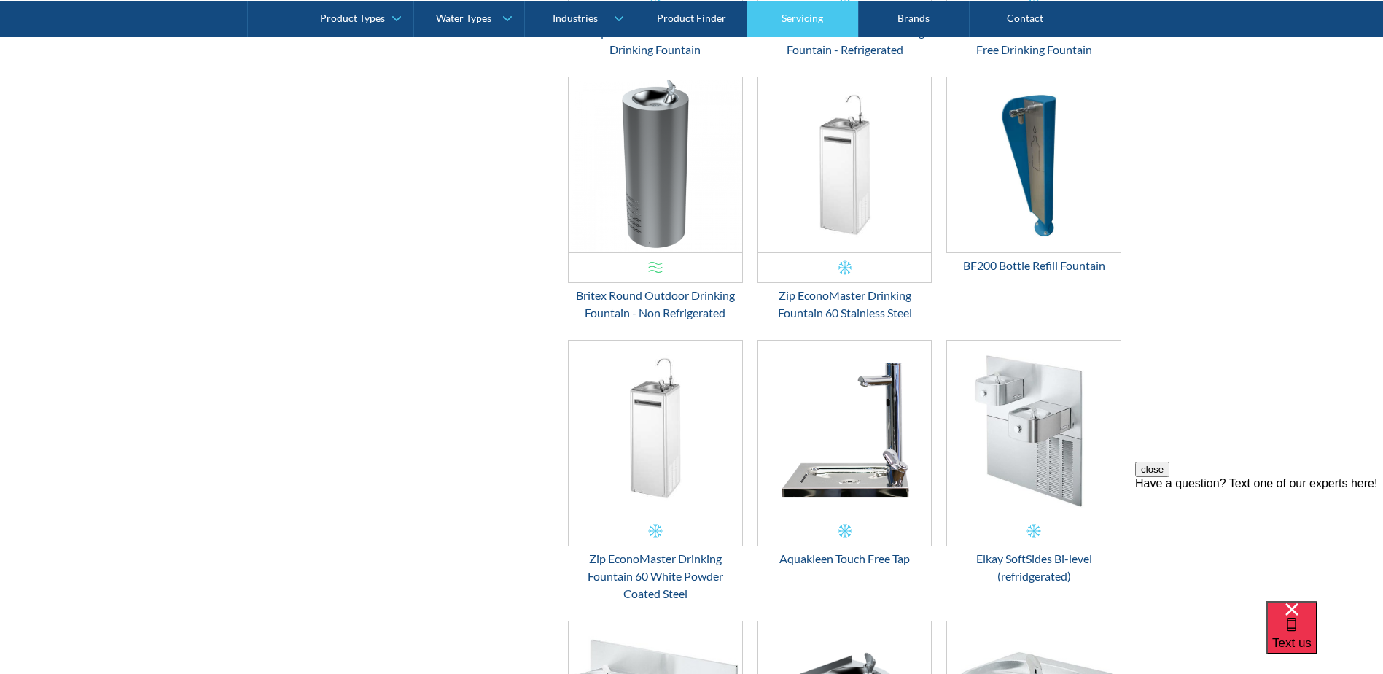 The width and height of the screenshot is (1383, 674). I want to click on div: Britex Foot Pedal Activated Touch Free Drinking Fountain, so click(1034, 41).